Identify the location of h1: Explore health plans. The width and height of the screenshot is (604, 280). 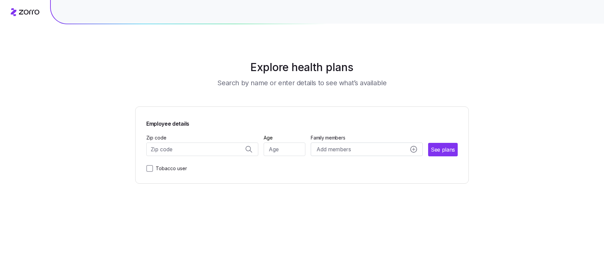
(302, 67).